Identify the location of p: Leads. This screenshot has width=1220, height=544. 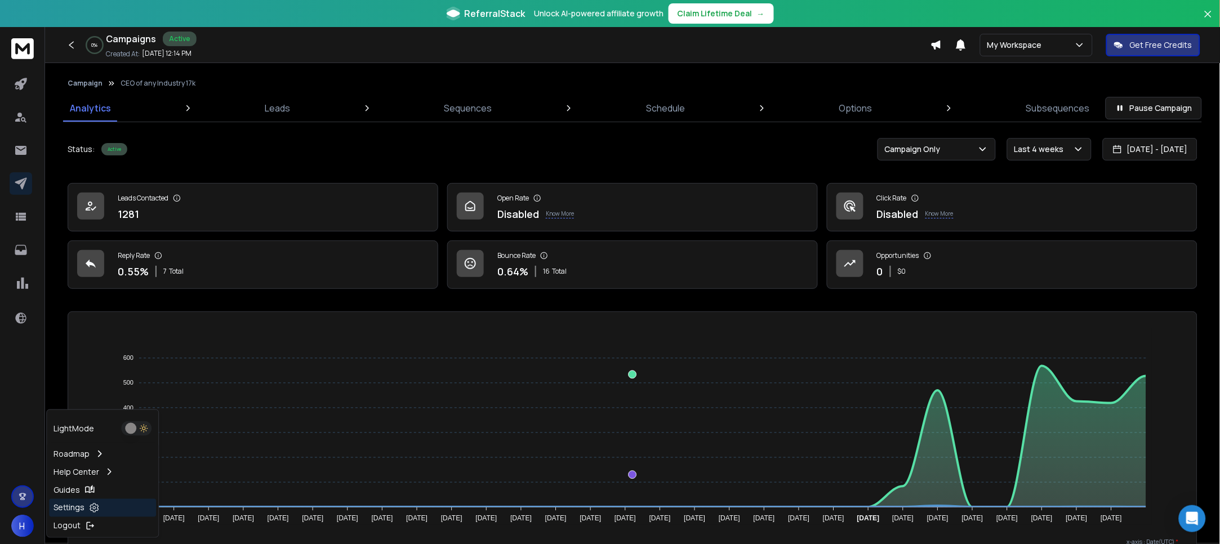
(277, 108).